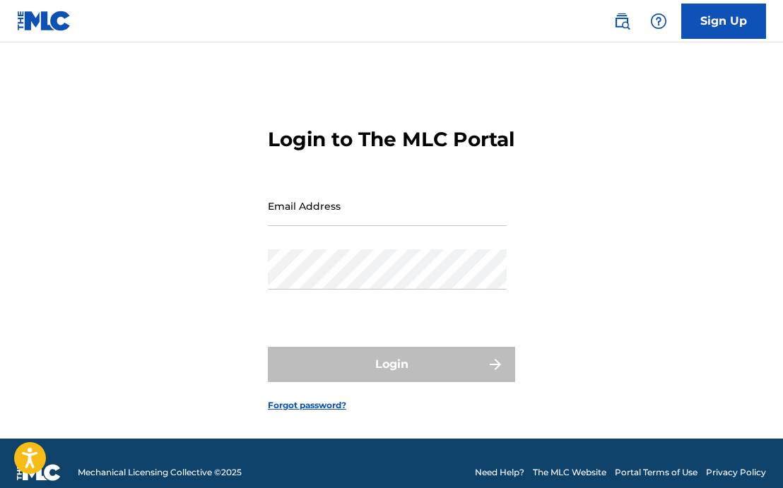 The height and width of the screenshot is (488, 783). Describe the element at coordinates (658, 21) in the screenshot. I see `div: Help` at that location.